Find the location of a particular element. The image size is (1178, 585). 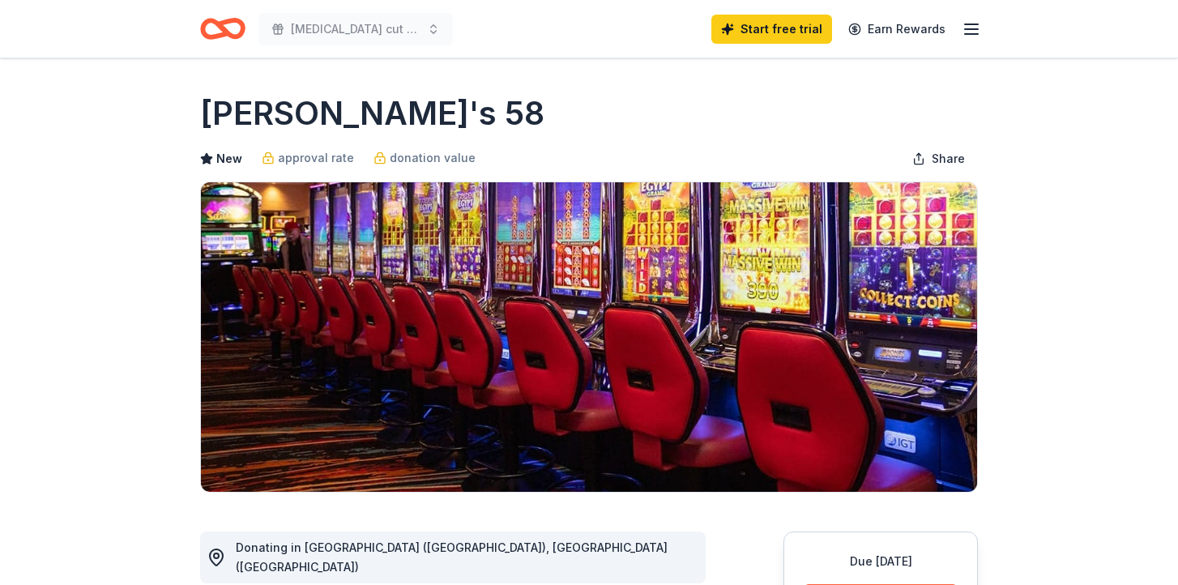

img: Image for Jake's 58 is located at coordinates (589, 337).